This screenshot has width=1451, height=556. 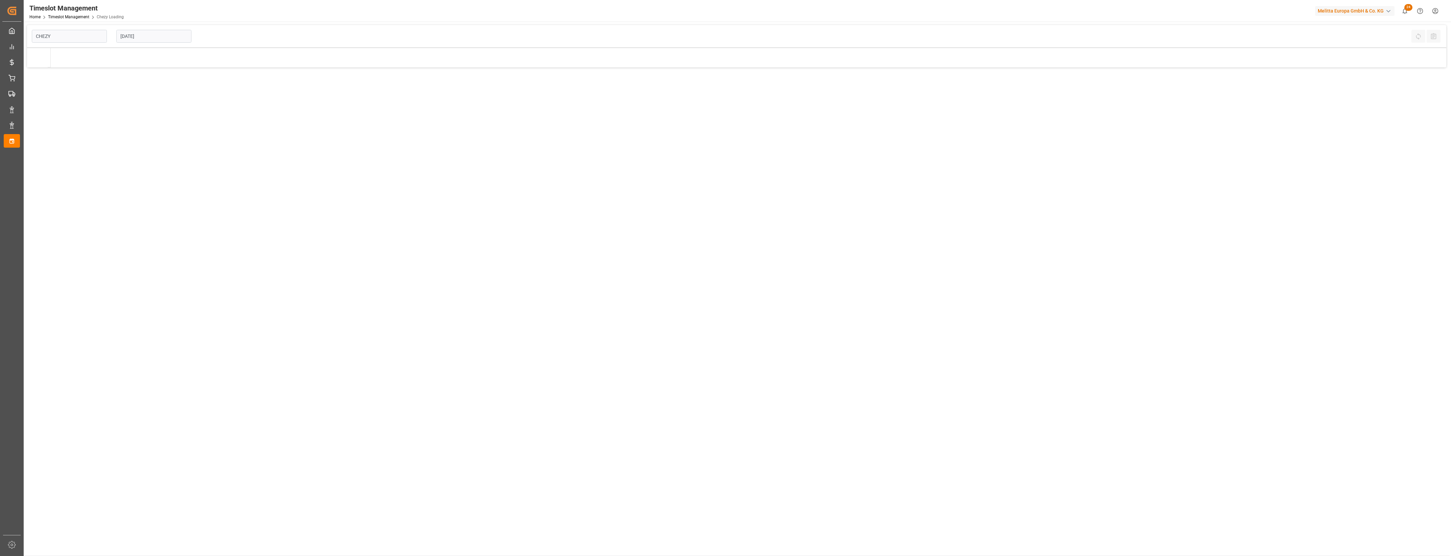 What do you see at coordinates (154, 36) in the screenshot?
I see `input: DD-MM-YYYY` at bounding box center [154, 36].